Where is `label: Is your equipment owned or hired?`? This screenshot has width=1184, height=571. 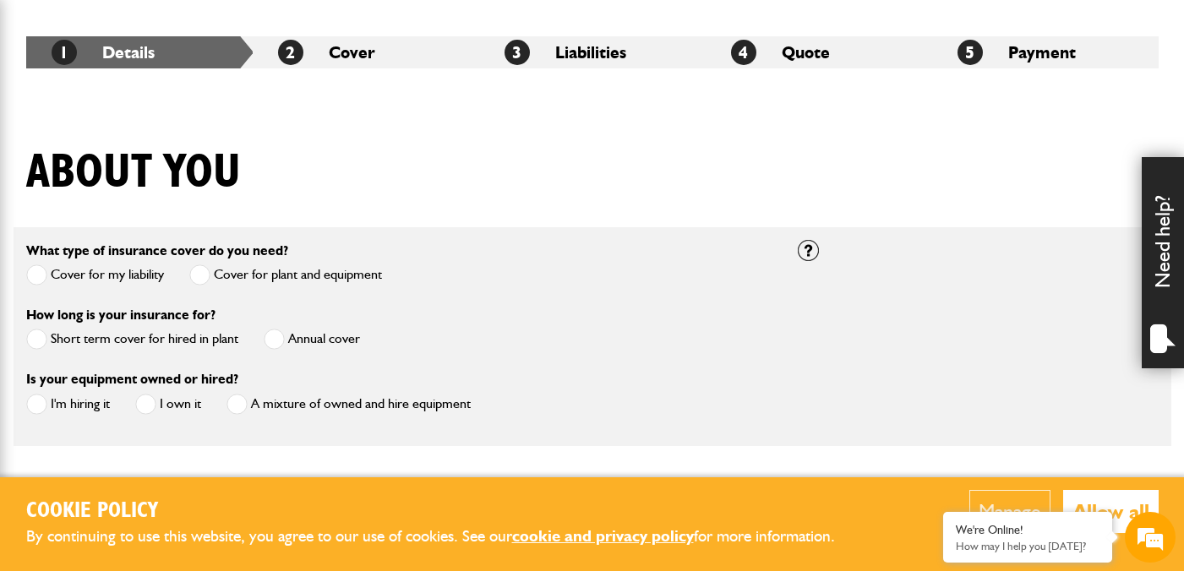
label: Is your equipment owned or hired? is located at coordinates (132, 379).